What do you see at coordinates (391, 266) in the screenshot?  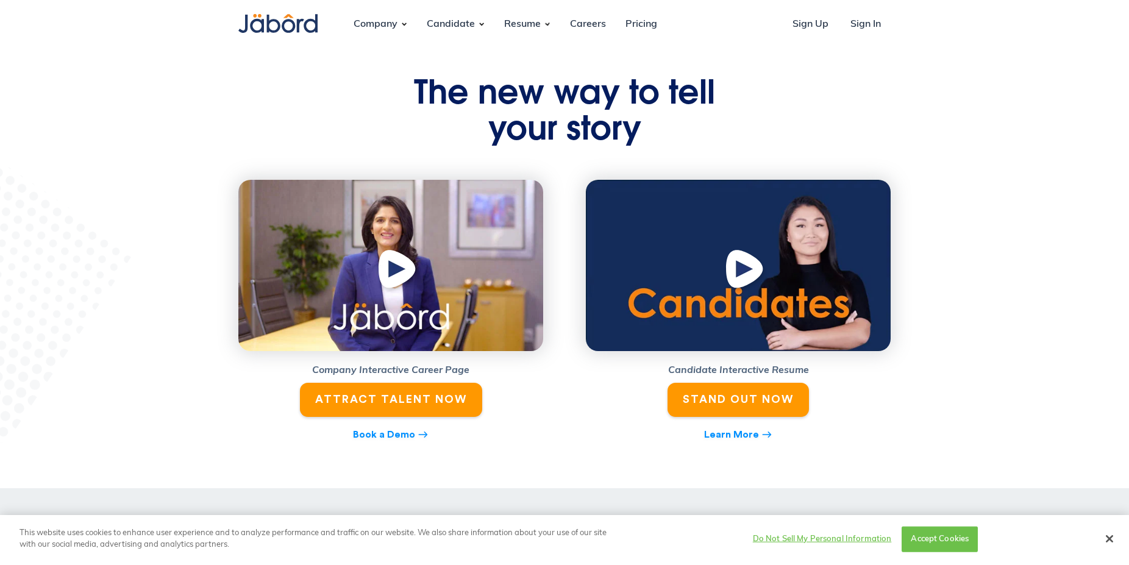 I see `img: Company Career Page` at bounding box center [391, 266].